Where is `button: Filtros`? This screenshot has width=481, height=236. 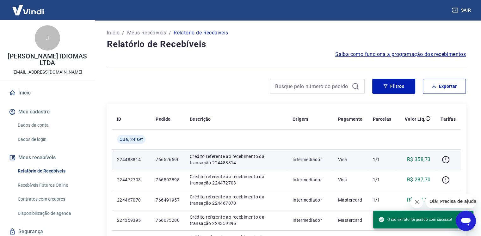
button: Filtros is located at coordinates (394, 86).